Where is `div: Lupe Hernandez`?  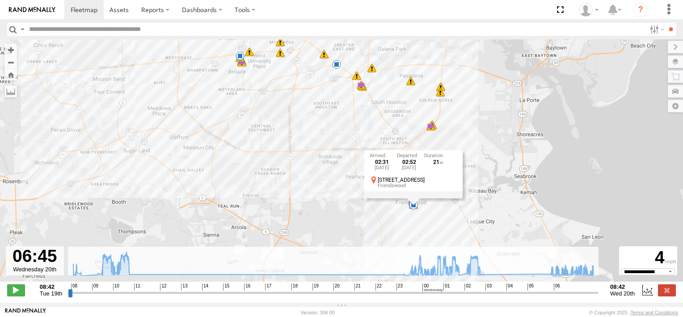 div: Lupe Hernandez is located at coordinates (589, 10).